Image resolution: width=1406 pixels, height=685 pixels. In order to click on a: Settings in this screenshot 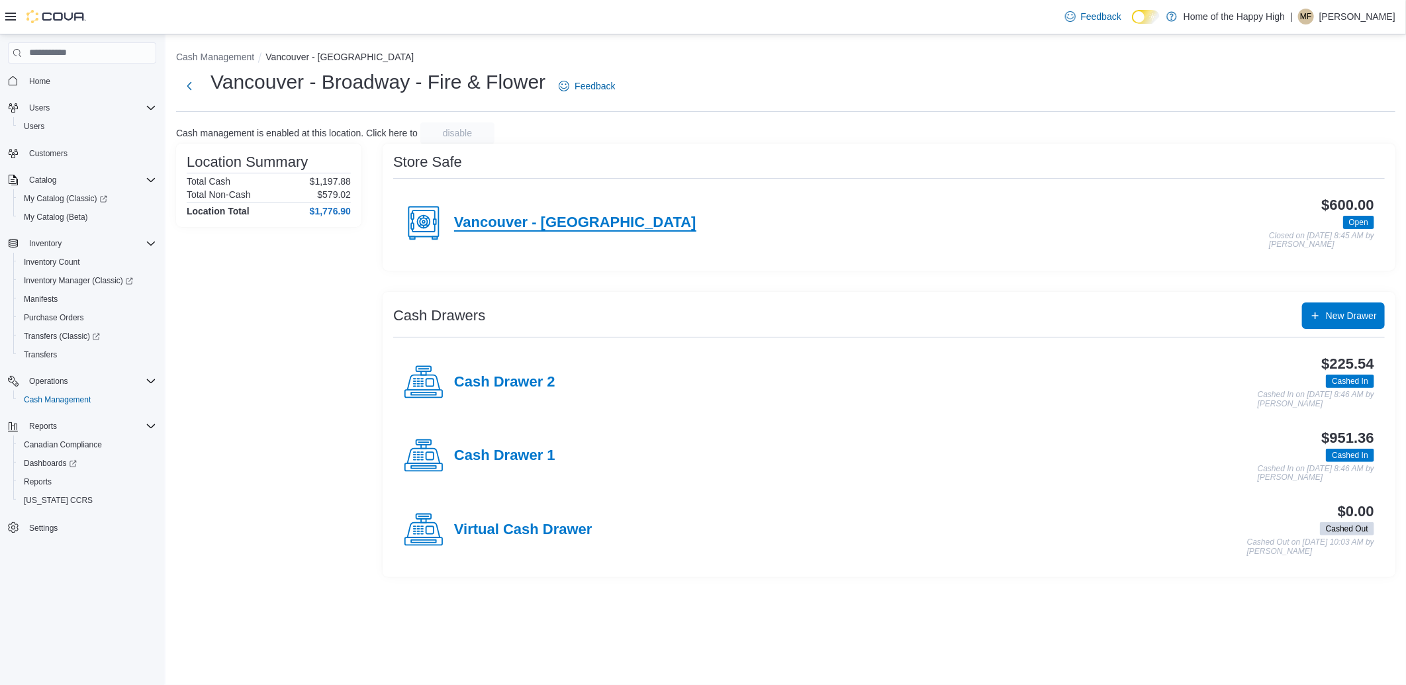, I will do `click(43, 528)`.